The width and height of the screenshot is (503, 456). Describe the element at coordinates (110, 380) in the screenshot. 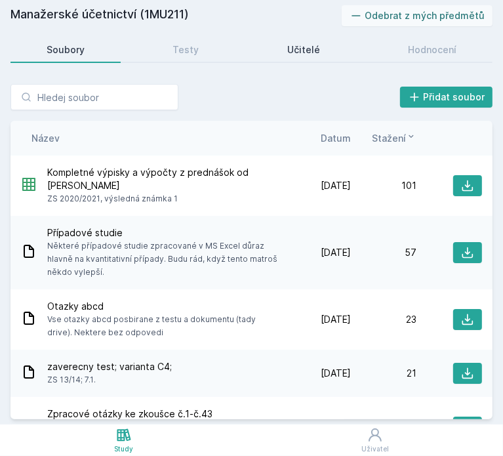

I see `span: ZS 13/14; 7.1.` at that location.